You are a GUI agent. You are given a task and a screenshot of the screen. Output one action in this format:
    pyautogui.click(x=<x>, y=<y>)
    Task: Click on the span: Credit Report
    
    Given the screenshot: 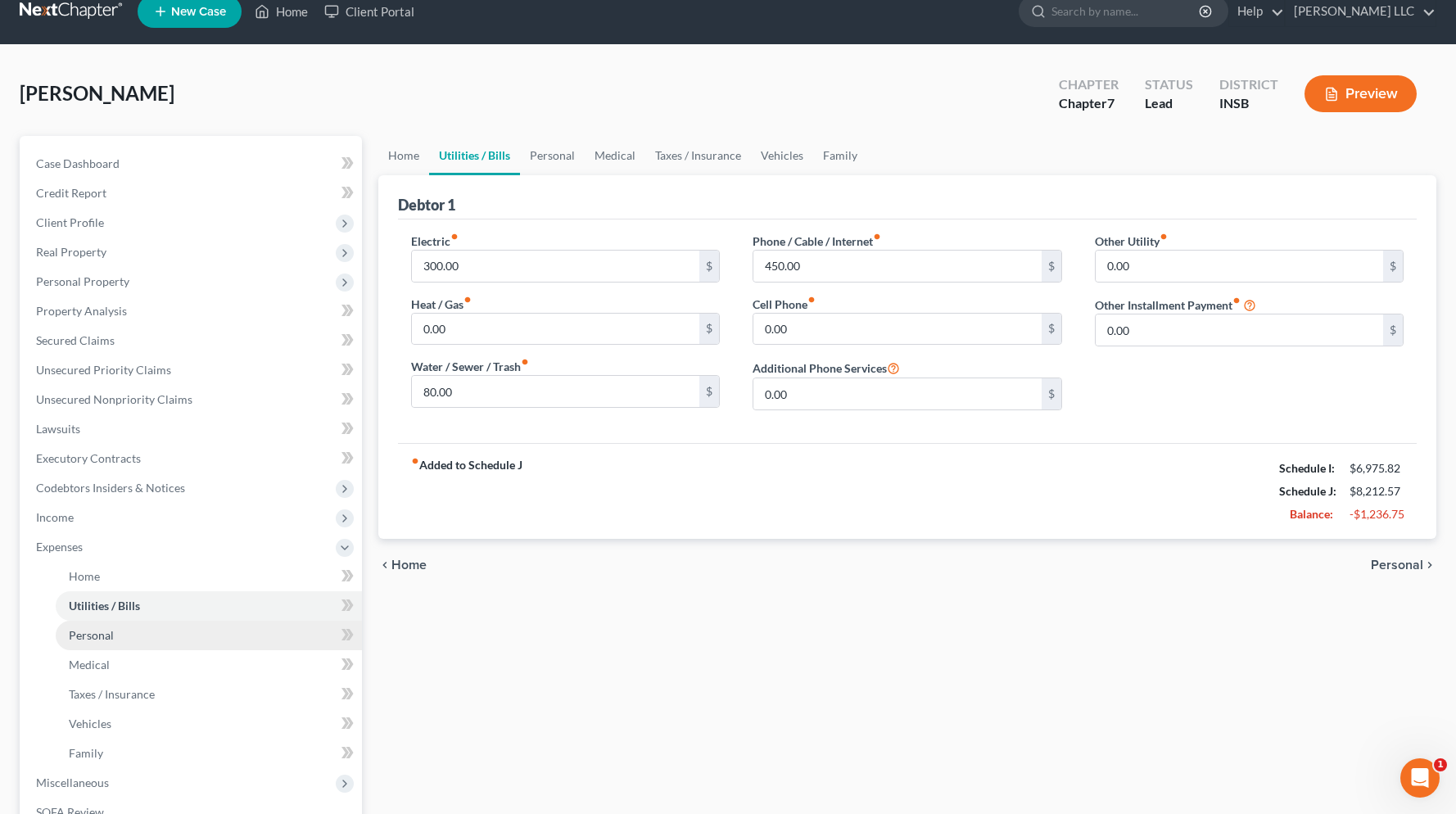 What is the action you would take?
    pyautogui.click(x=71, y=193)
    